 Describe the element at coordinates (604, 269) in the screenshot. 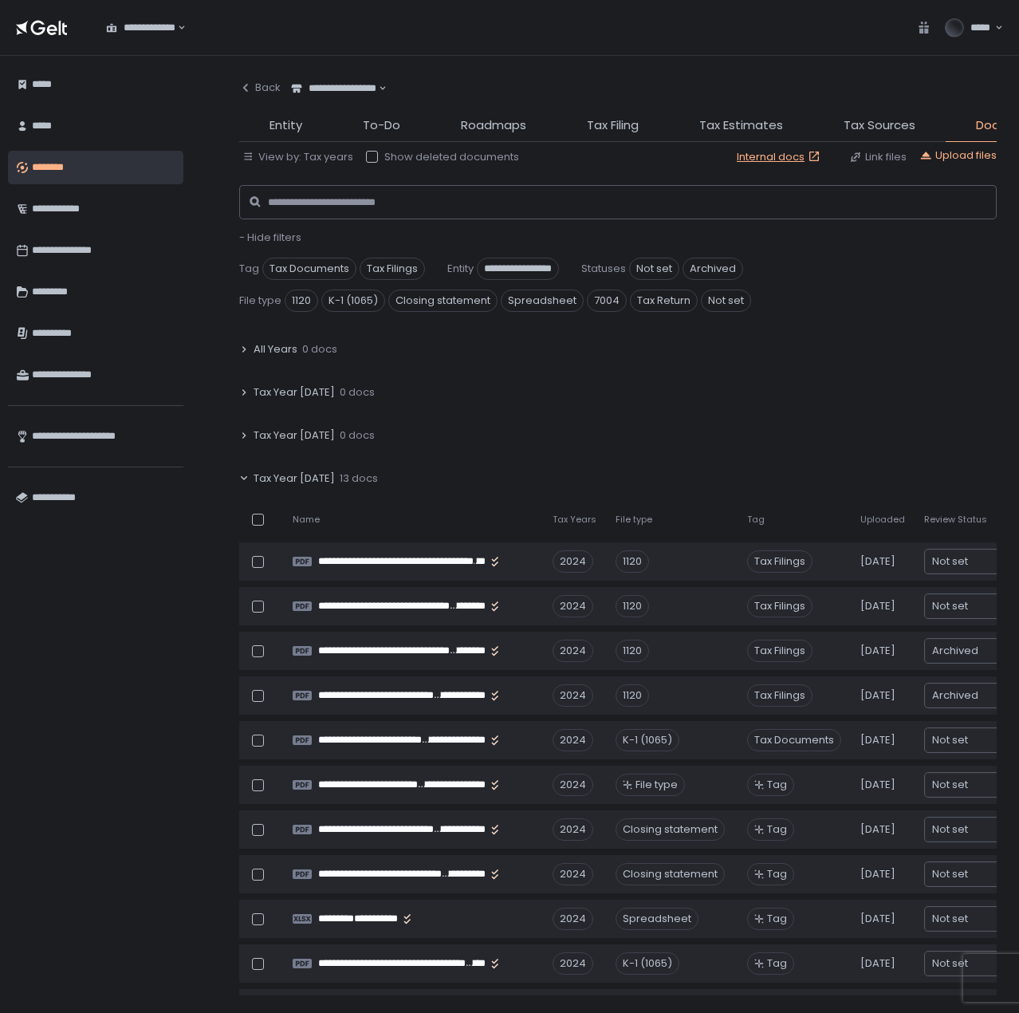

I see `span: Statuses` at that location.